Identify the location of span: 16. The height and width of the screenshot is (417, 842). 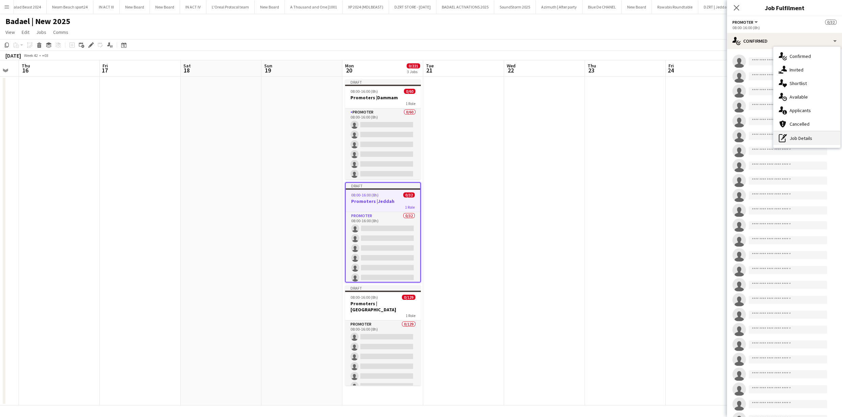
(25, 70).